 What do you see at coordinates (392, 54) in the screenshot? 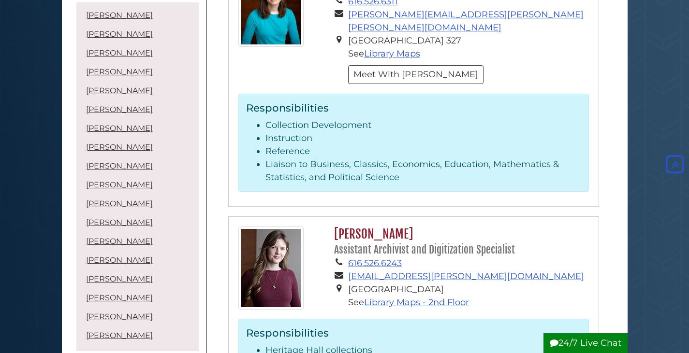
I see `a: Library Maps` at bounding box center [392, 54].